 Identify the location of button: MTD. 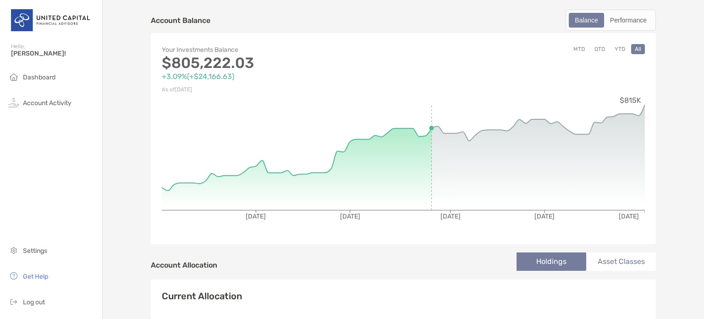
(579, 49).